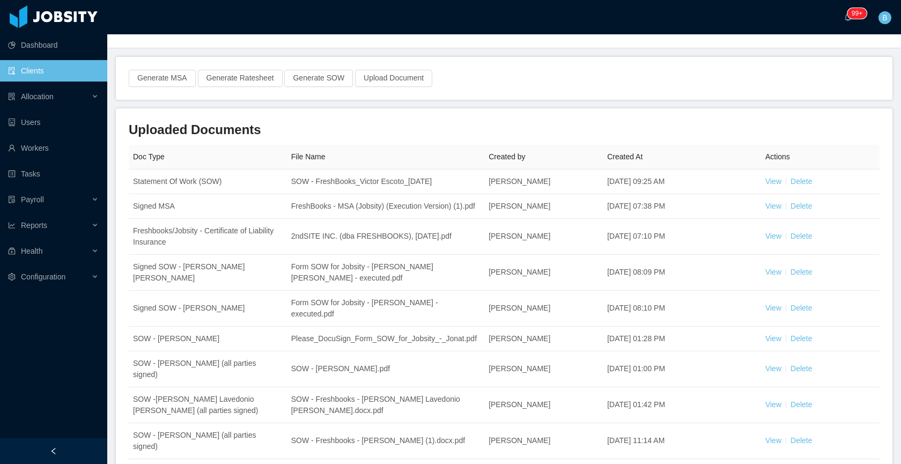  I want to click on span: Health, so click(32, 251).